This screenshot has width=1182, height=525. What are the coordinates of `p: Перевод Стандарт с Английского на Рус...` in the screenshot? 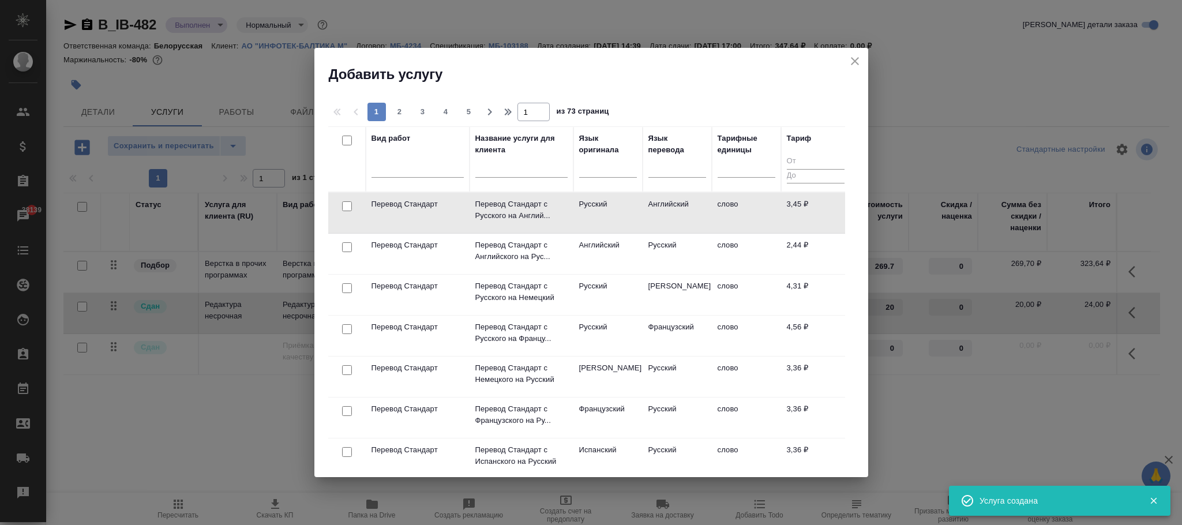 It's located at (522, 251).